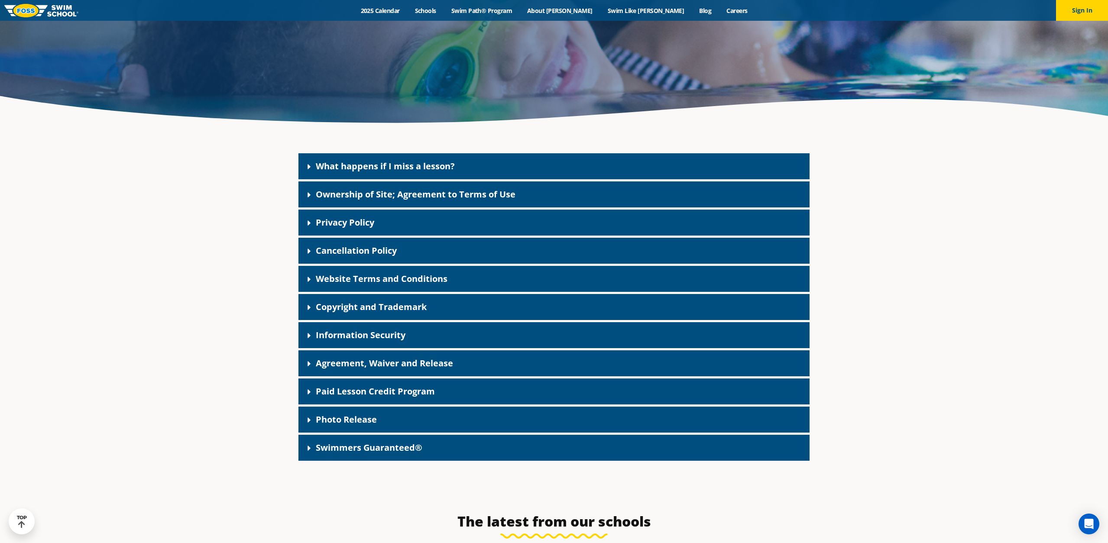  I want to click on a: What happens if I miss a lesson?, so click(385, 166).